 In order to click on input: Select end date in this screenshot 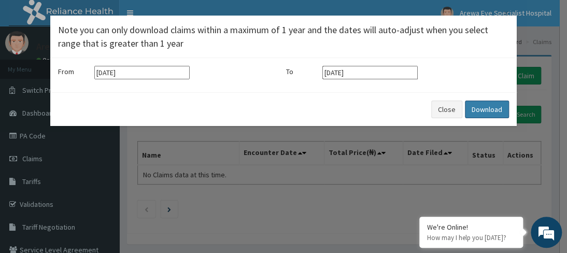, I will do `click(370, 73)`.